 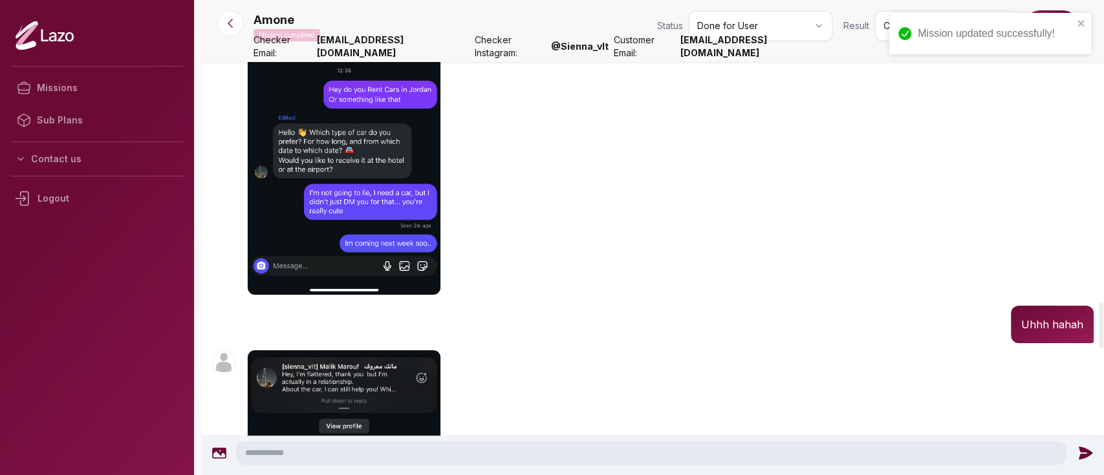 What do you see at coordinates (286, 35) in the screenshot?
I see `p: Mission completed` at bounding box center [286, 35].